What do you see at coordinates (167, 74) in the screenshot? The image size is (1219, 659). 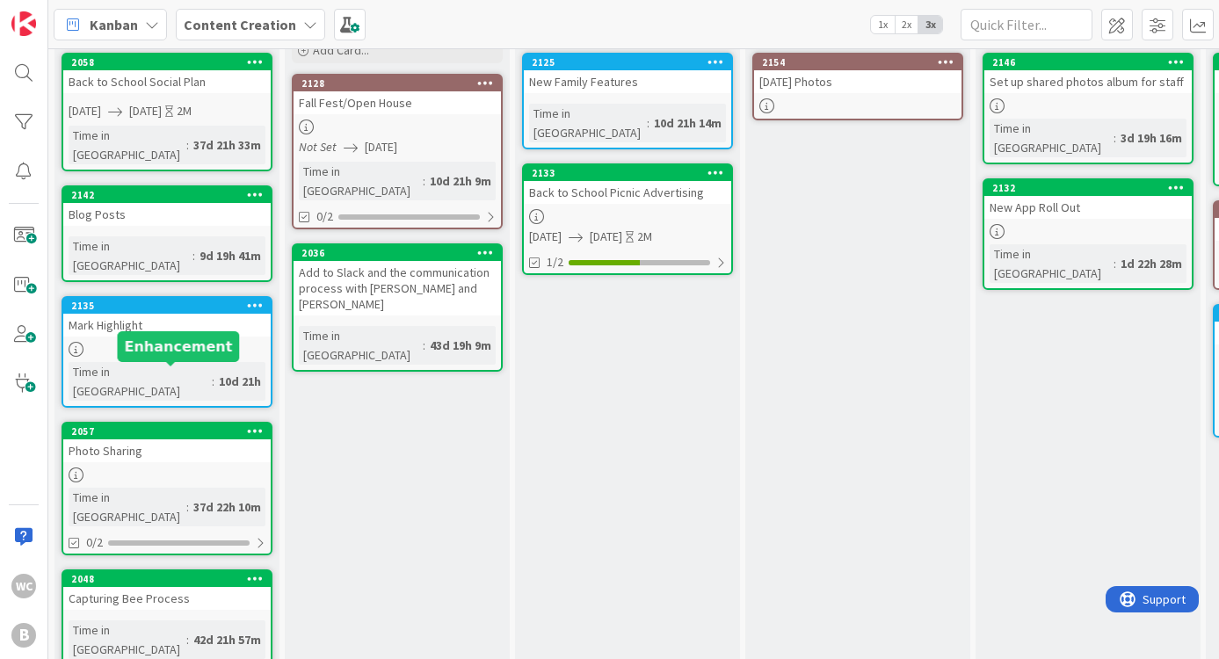 I see `div: 2058Back to School Social Plan` at bounding box center [167, 74].